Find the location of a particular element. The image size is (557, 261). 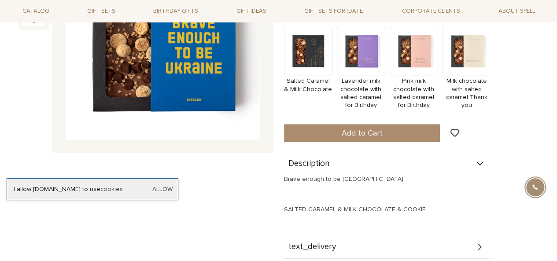

button: Add to Cart is located at coordinates (362, 133).